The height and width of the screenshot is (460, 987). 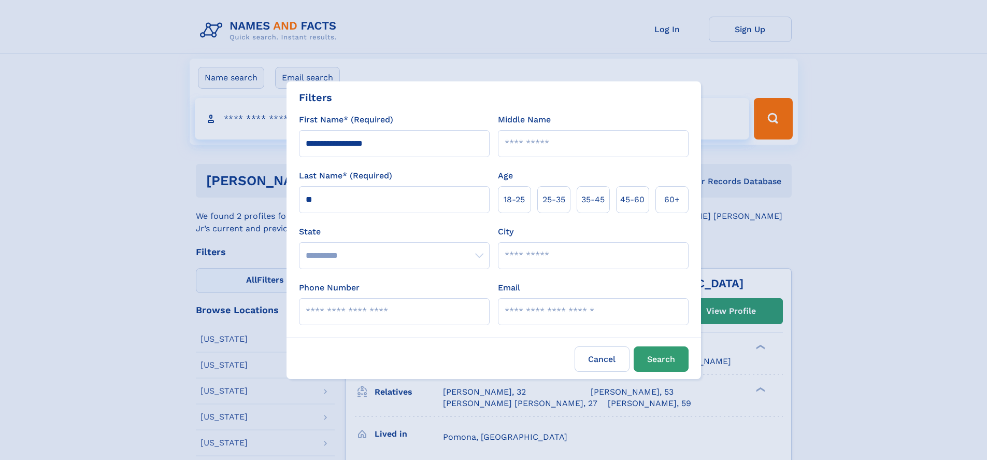 I want to click on label: Last Name* (Required), so click(x=346, y=176).